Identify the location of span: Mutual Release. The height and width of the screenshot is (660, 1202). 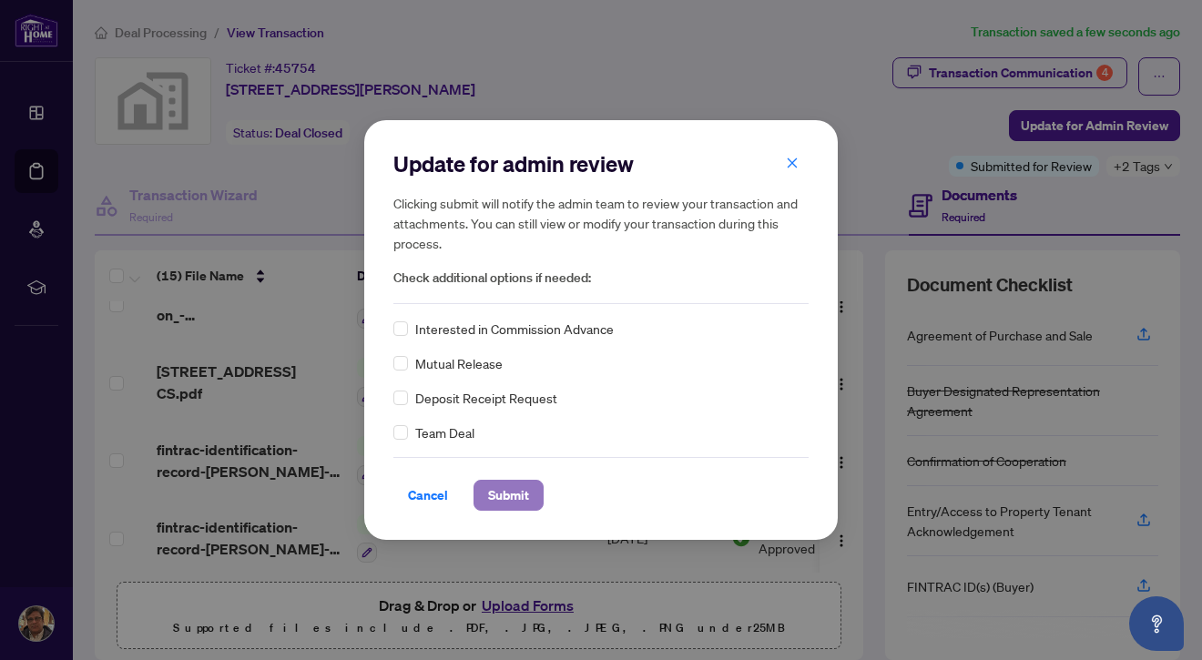
(459, 363).